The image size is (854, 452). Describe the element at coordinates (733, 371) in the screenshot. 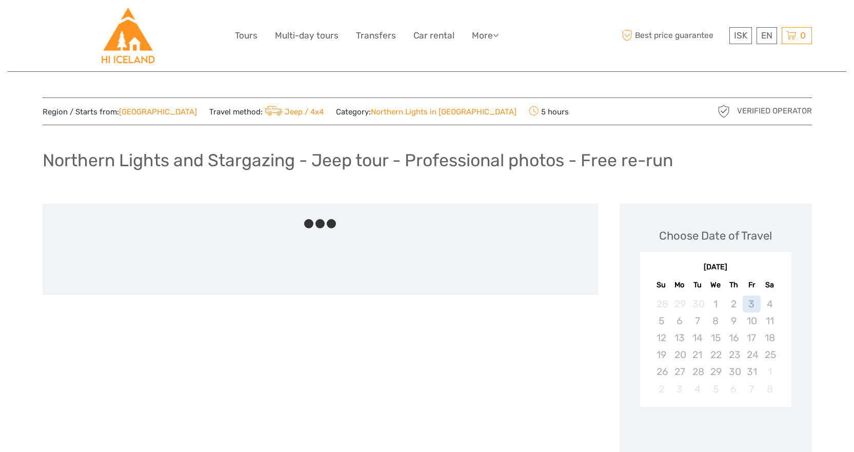

I see `div: Not available Thursday, October 30th, 2025` at that location.